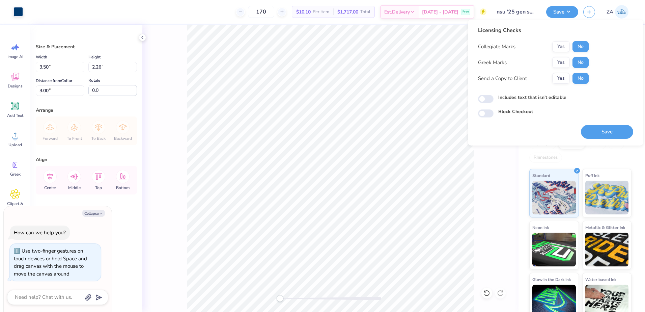  I want to click on div: Send a Copy to Client, so click(502, 78).